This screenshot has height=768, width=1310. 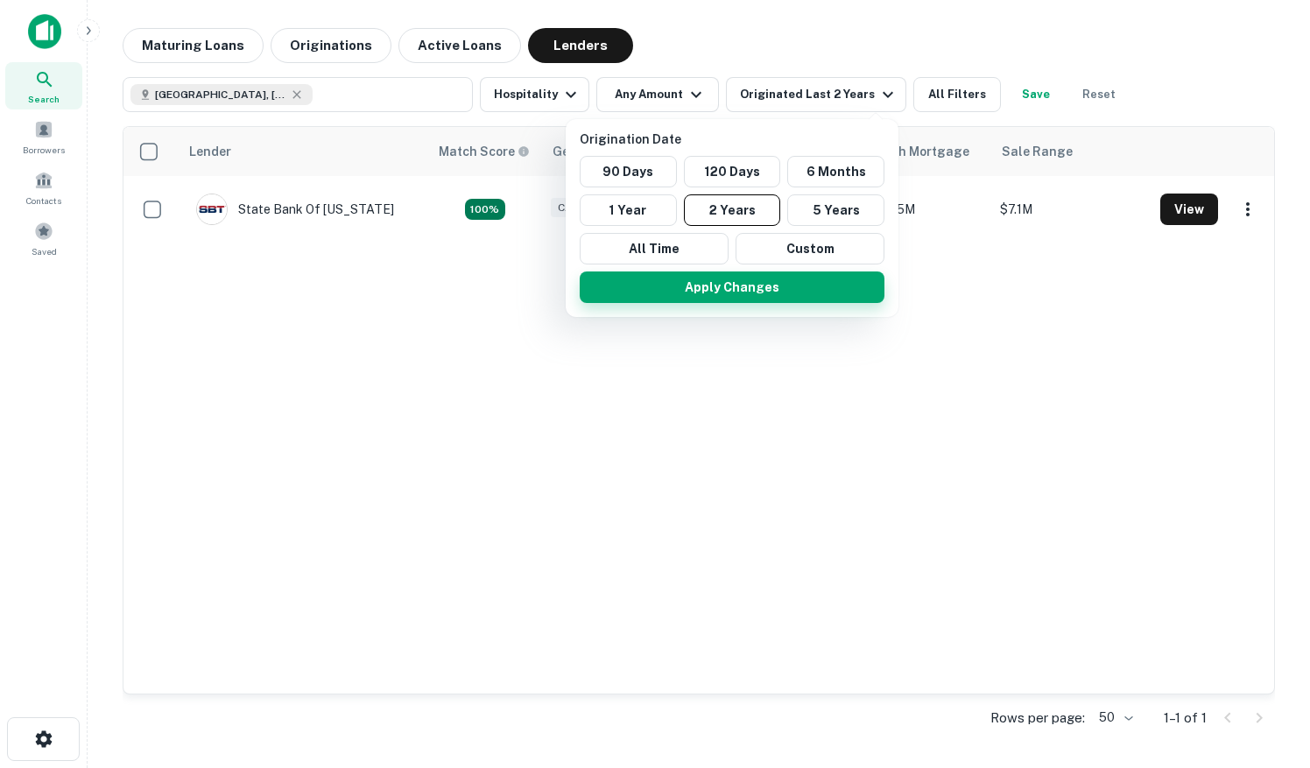 What do you see at coordinates (735, 139) in the screenshot?
I see `p: Origination Date` at bounding box center [735, 139].